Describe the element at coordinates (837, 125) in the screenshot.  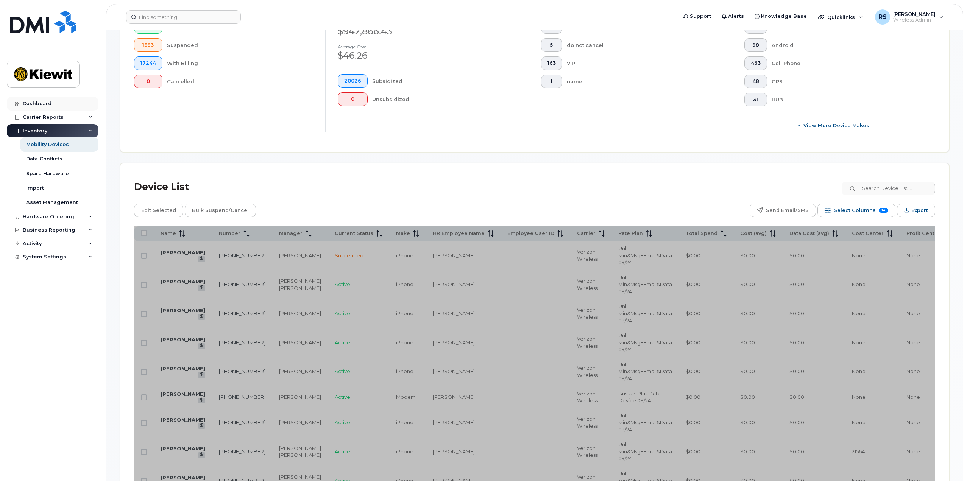
I see `span: View More Device Makes` at that location.